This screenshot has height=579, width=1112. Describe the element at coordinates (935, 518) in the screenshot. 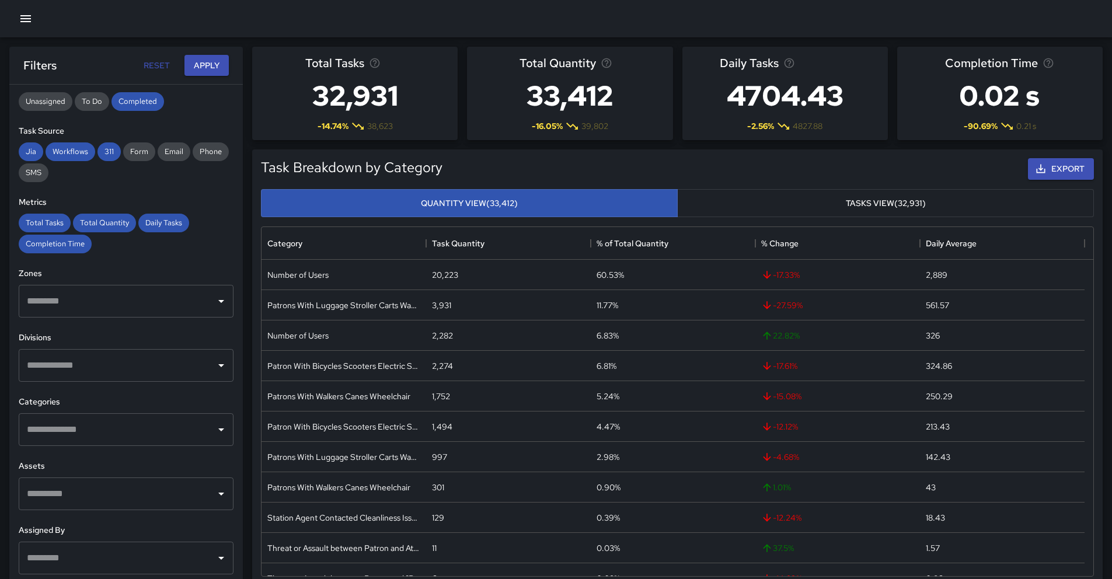

I see `div: 18.43` at that location.